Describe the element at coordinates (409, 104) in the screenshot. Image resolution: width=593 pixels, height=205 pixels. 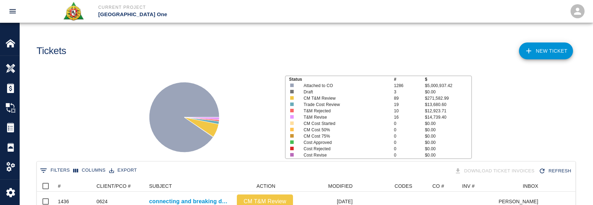
I see `p: 19` at that location.